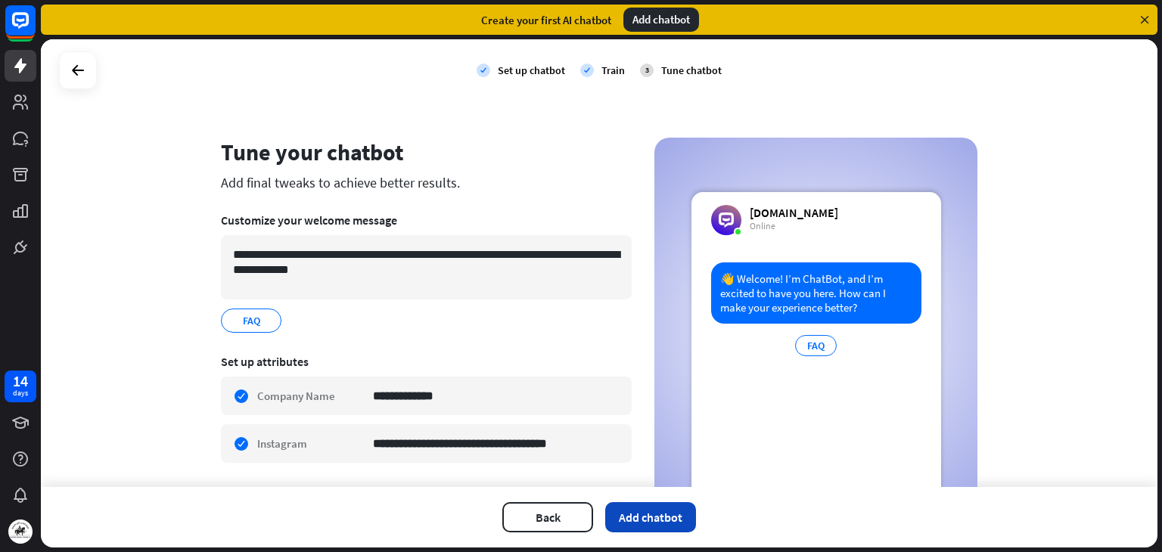 Image resolution: width=1162 pixels, height=552 pixels. I want to click on button: Add chatbot, so click(651, 518).